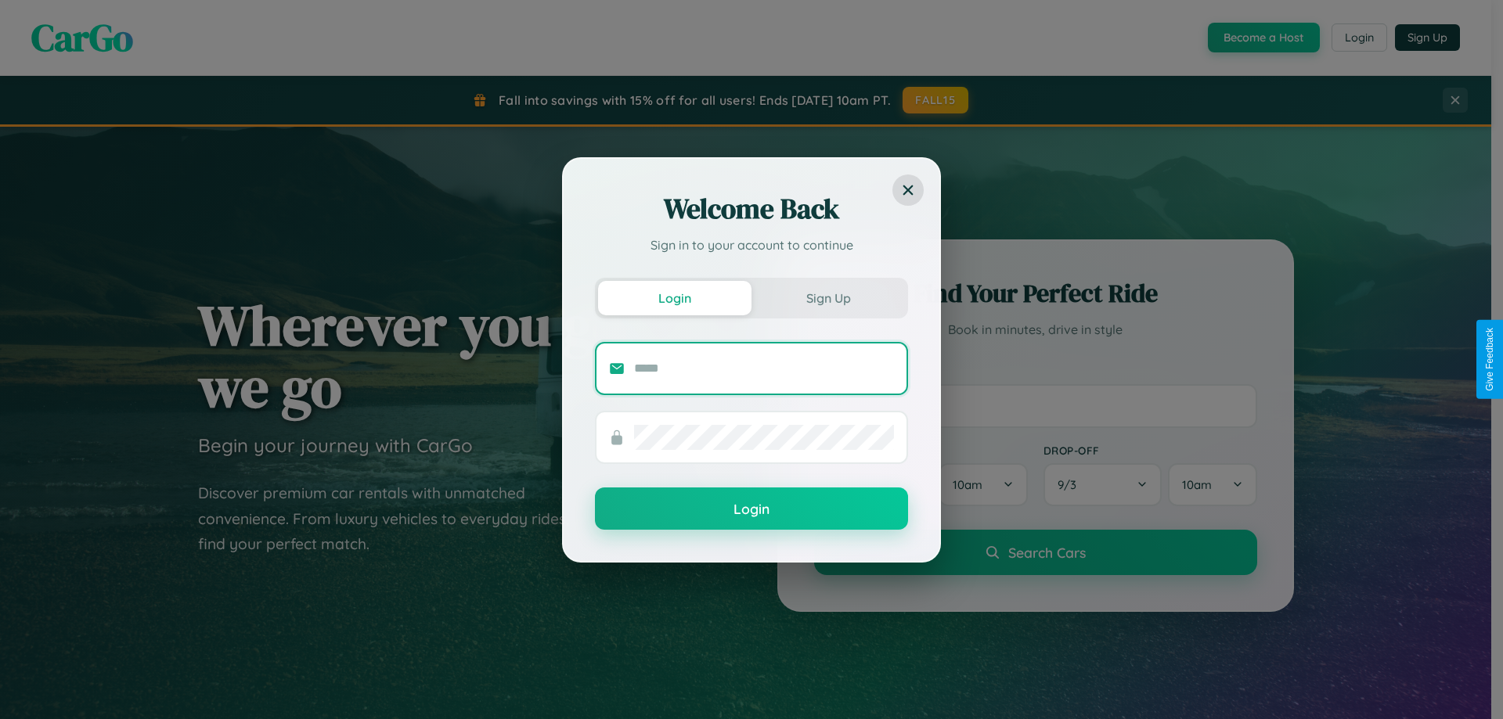  I want to click on h2: Welcome Back, so click(751, 209).